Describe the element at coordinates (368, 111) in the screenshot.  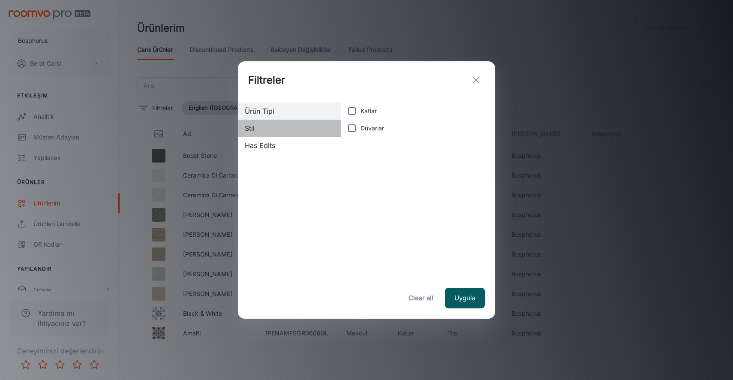
I see `span: Katlar` at that location.